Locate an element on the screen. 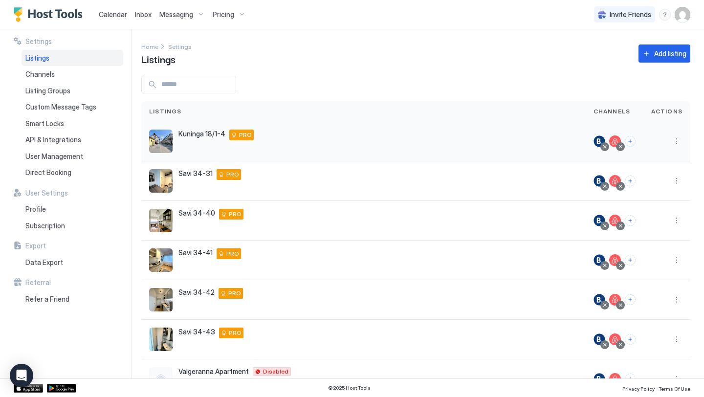 This screenshot has height=397, width=704. span: Messaging is located at coordinates (176, 15).